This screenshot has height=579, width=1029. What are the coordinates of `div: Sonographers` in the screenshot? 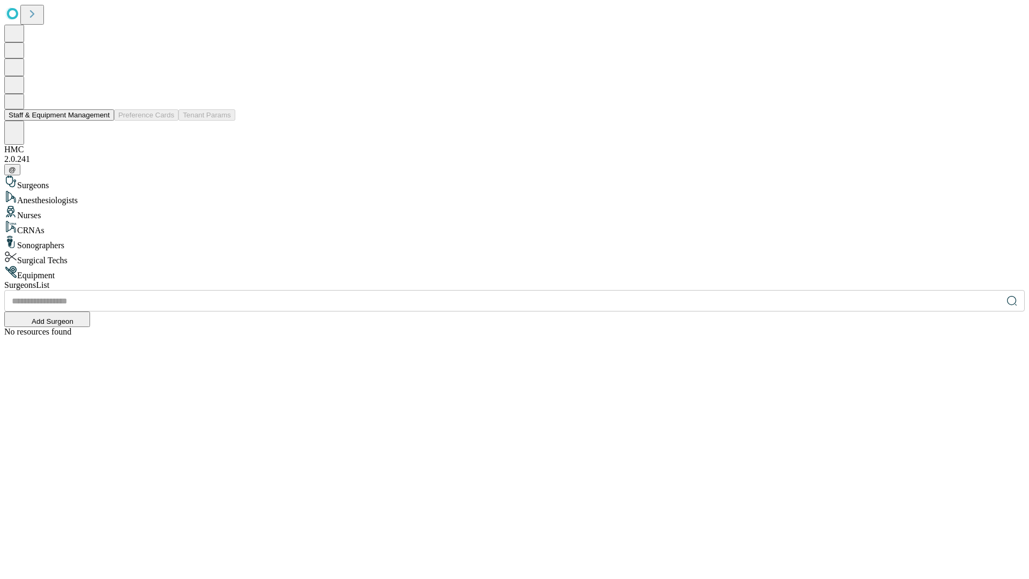 It's located at (514, 243).